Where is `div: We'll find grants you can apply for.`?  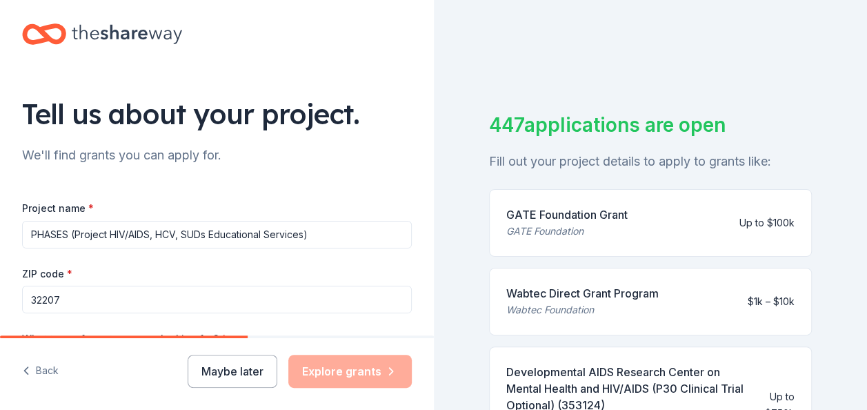
div: We'll find grants you can apply for. is located at coordinates (217, 155).